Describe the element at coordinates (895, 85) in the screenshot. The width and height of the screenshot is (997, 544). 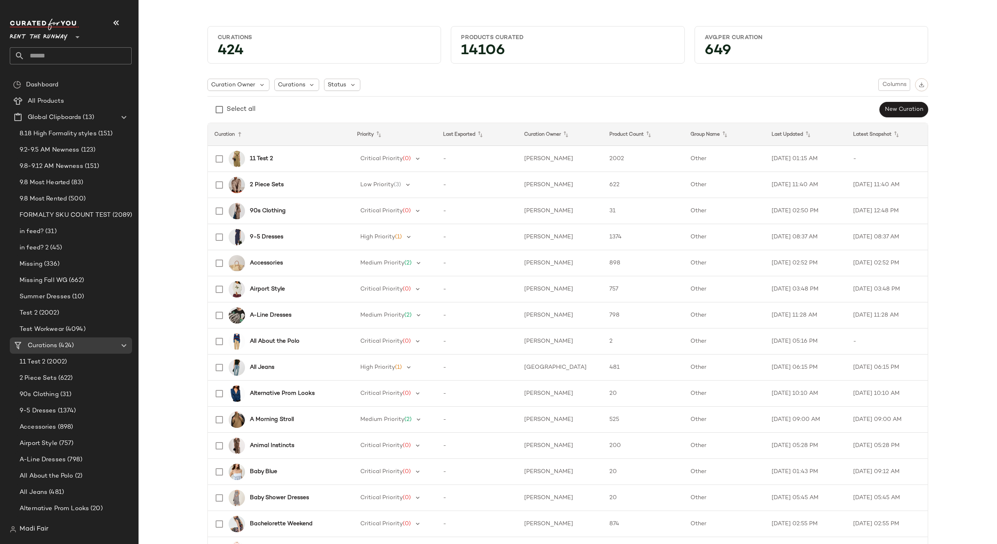
I see `span: Columns` at that location.